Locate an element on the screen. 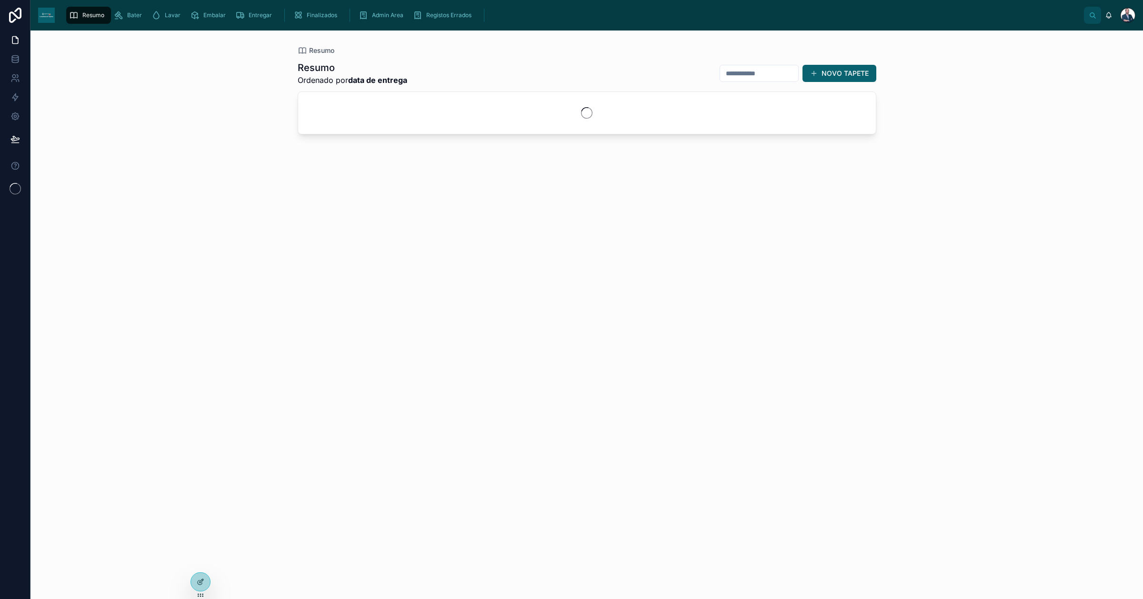 The height and width of the screenshot is (599, 1143). span: Bater is located at coordinates (134, 15).